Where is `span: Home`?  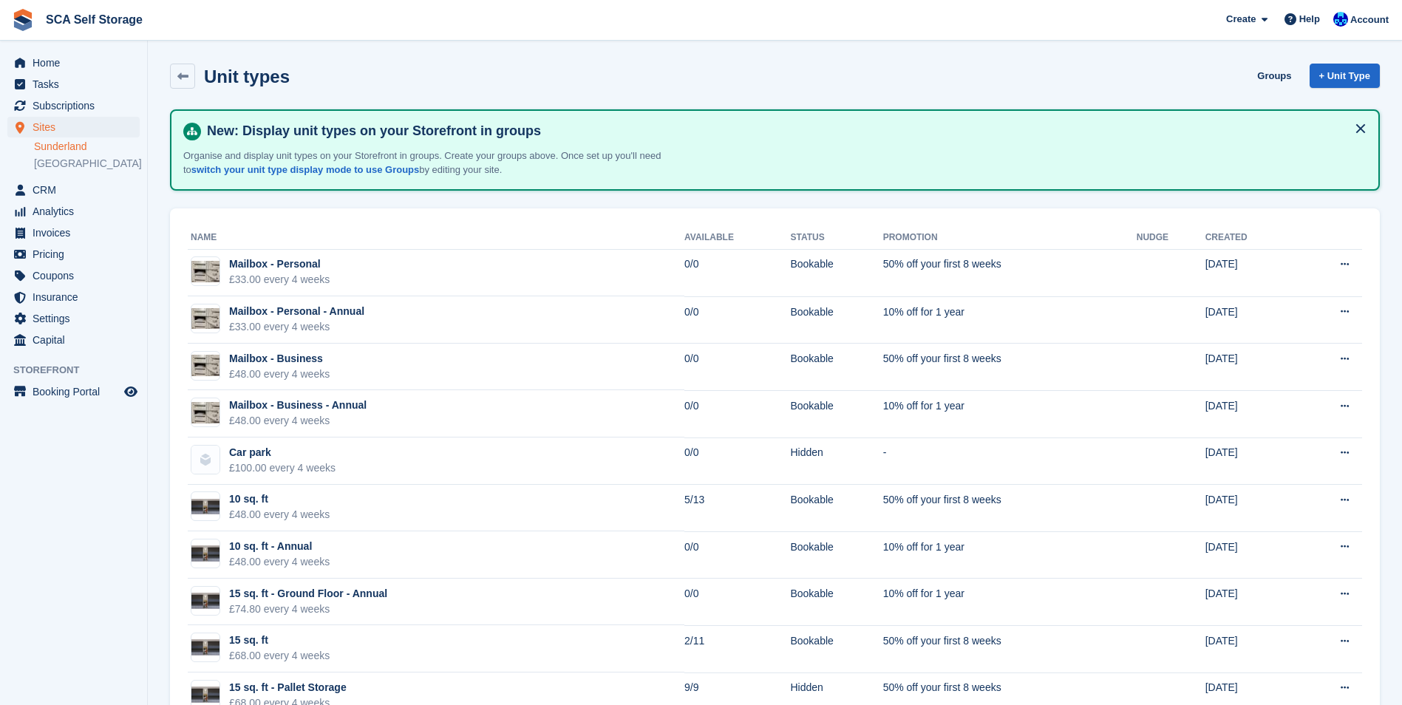 span: Home is located at coordinates (77, 63).